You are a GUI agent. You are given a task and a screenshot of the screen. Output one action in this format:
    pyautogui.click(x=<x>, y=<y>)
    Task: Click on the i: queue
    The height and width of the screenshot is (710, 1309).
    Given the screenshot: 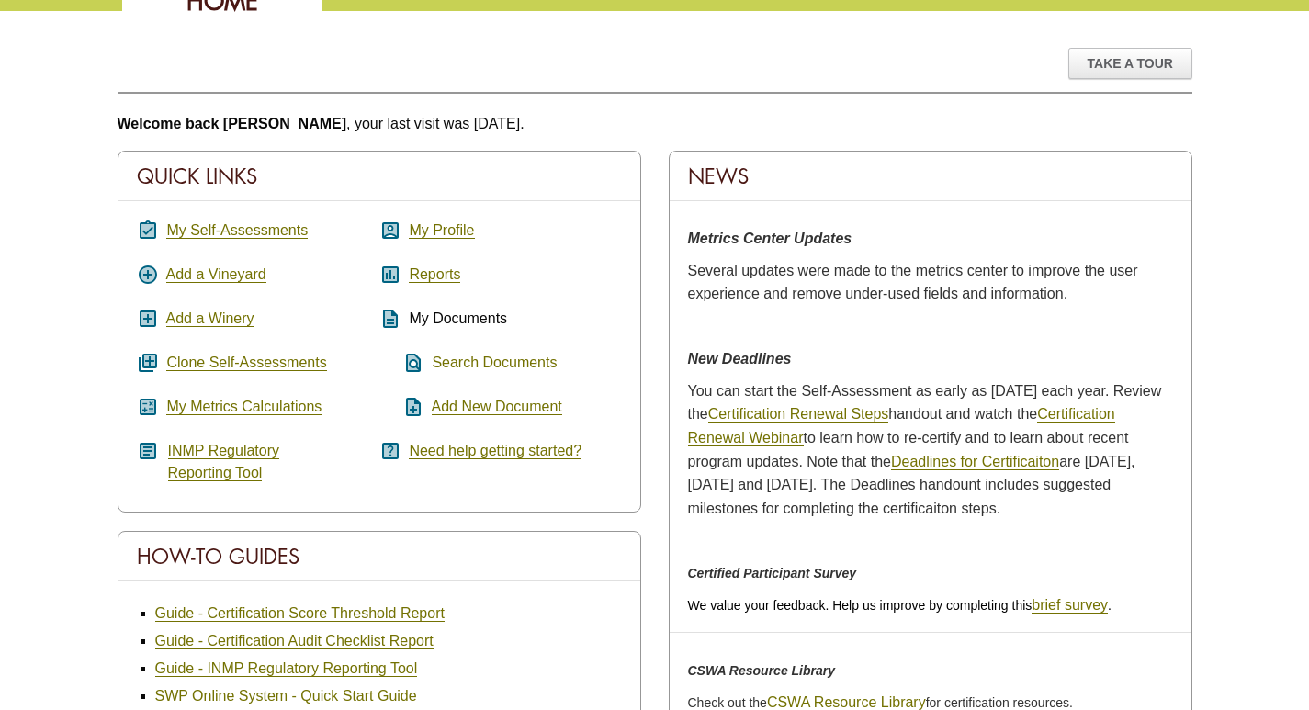 What is the action you would take?
    pyautogui.click(x=148, y=363)
    